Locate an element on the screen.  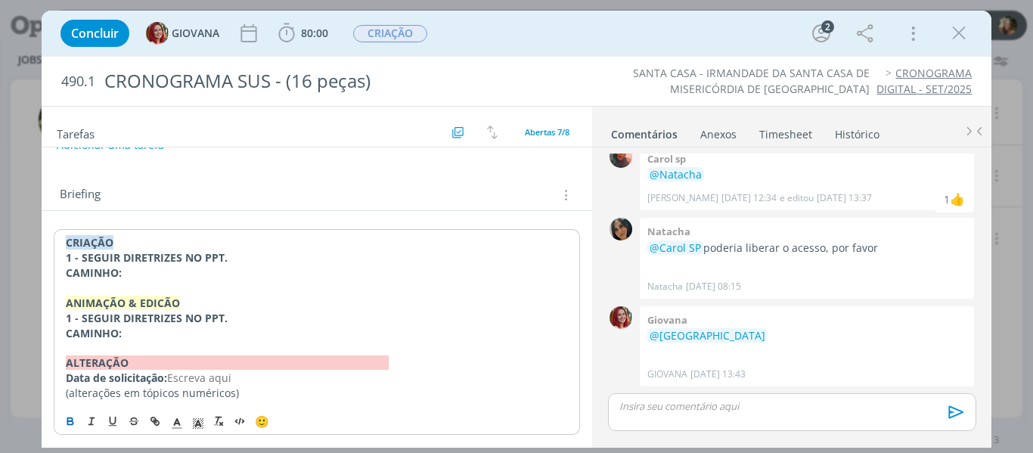
a: Comentários is located at coordinates (644, 131).